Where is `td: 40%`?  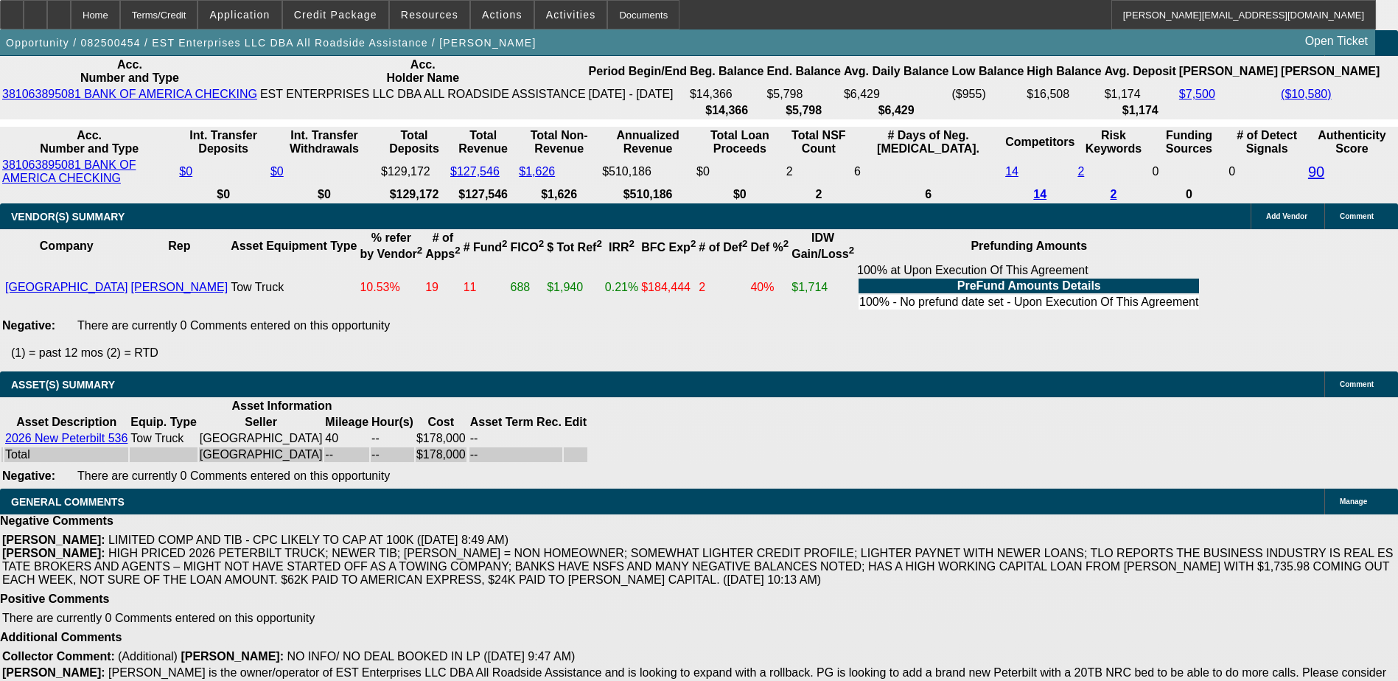
td: 40% is located at coordinates (769, 287).